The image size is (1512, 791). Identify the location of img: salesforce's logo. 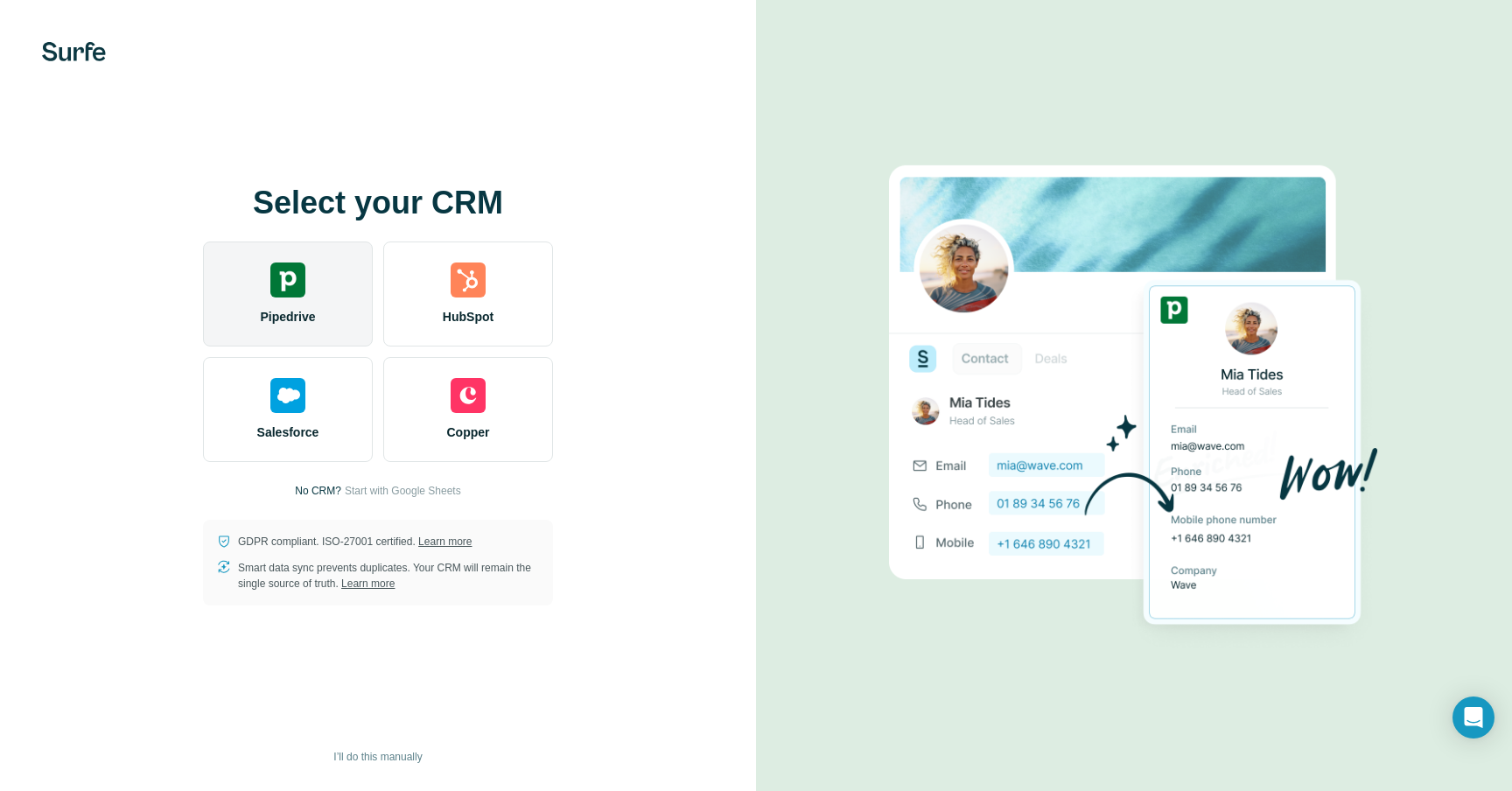
(288, 396).